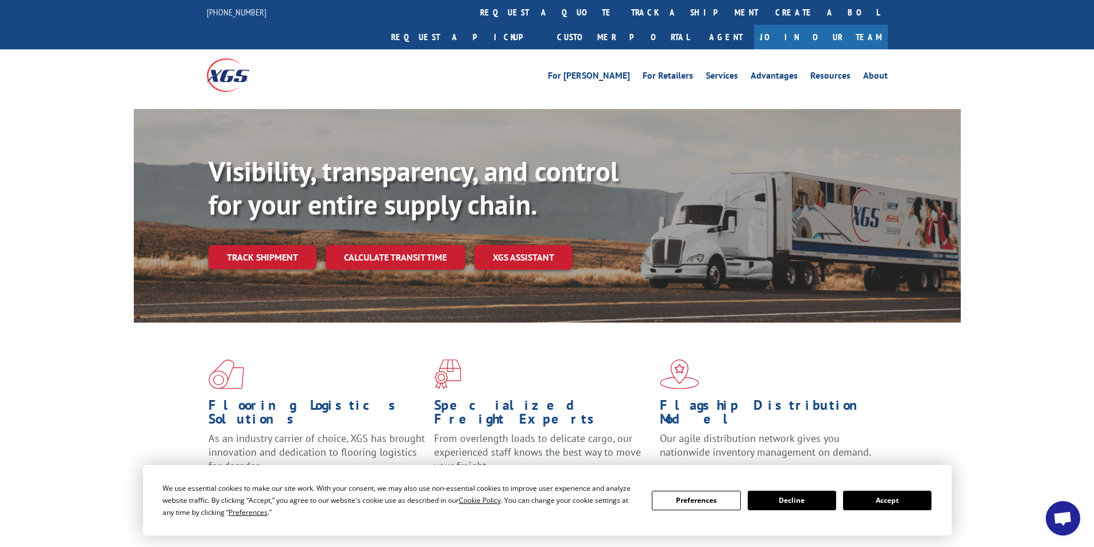 Image resolution: width=1094 pixels, height=547 pixels. What do you see at coordinates (887, 501) in the screenshot?
I see `button: Accept` at bounding box center [887, 501].